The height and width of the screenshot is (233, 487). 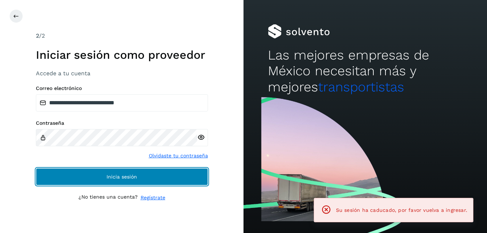 I want to click on h1: Iniciar sesión como proveedor, so click(x=122, y=55).